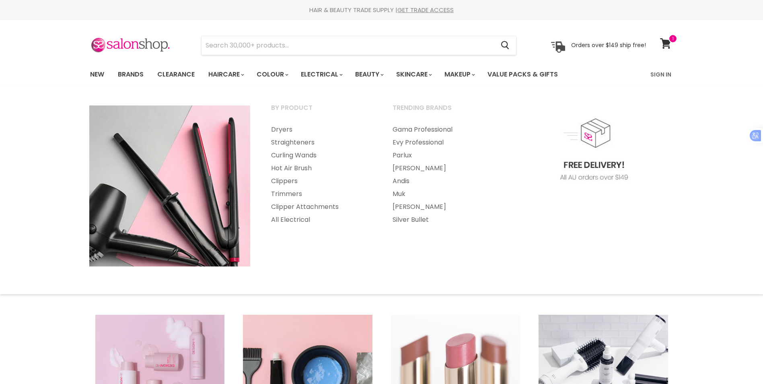 The image size is (763, 384). Describe the element at coordinates (321, 74) in the screenshot. I see `a: Electrical` at that location.